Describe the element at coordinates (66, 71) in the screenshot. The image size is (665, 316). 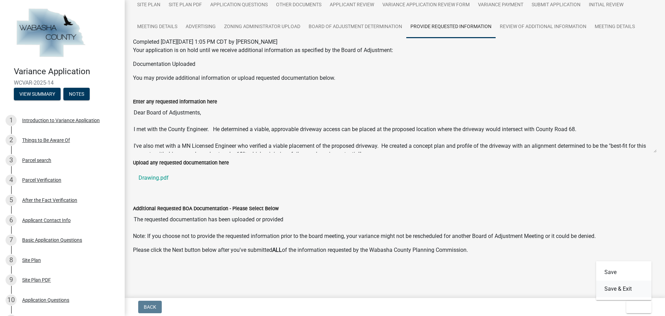
I see `h4: Variance Application` at that location.